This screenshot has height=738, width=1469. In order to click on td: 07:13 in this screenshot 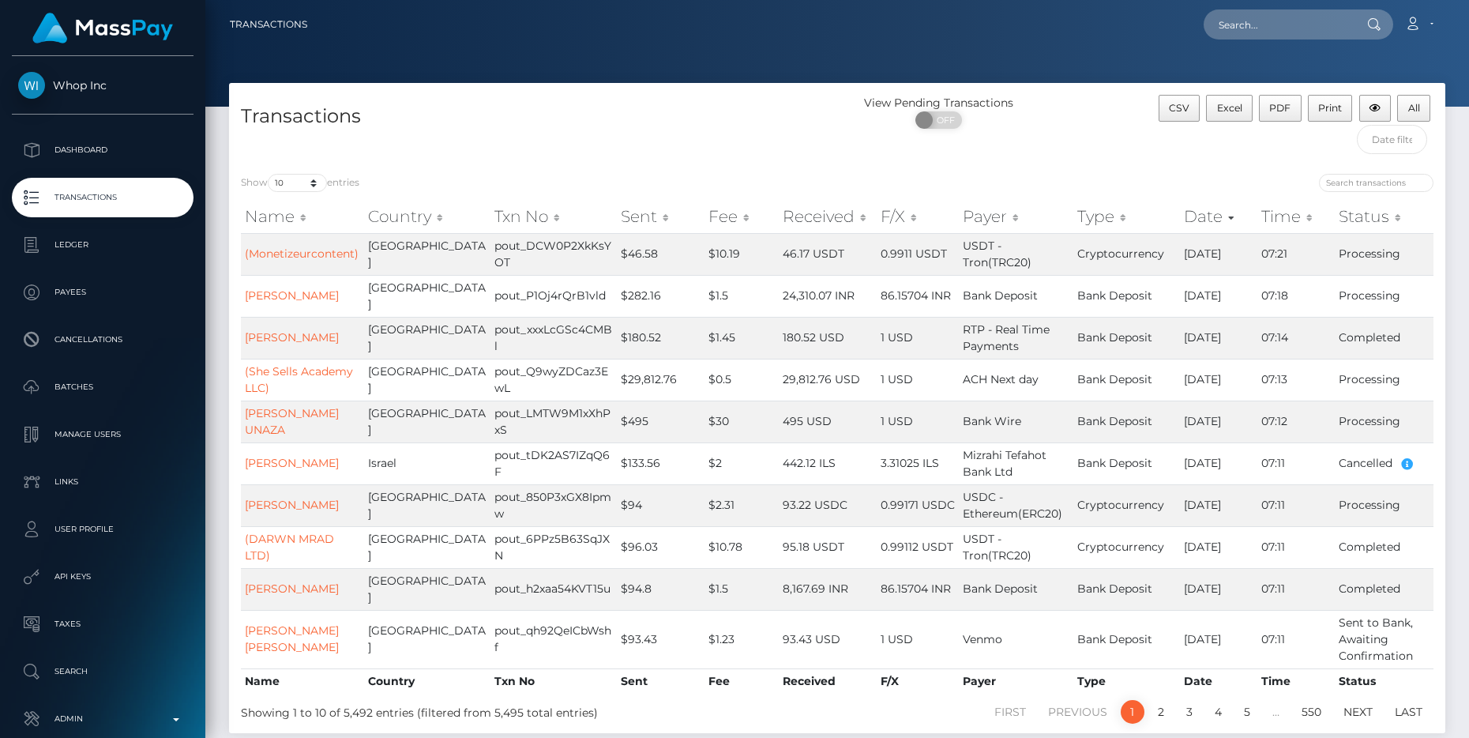, I will do `click(1296, 379)`.